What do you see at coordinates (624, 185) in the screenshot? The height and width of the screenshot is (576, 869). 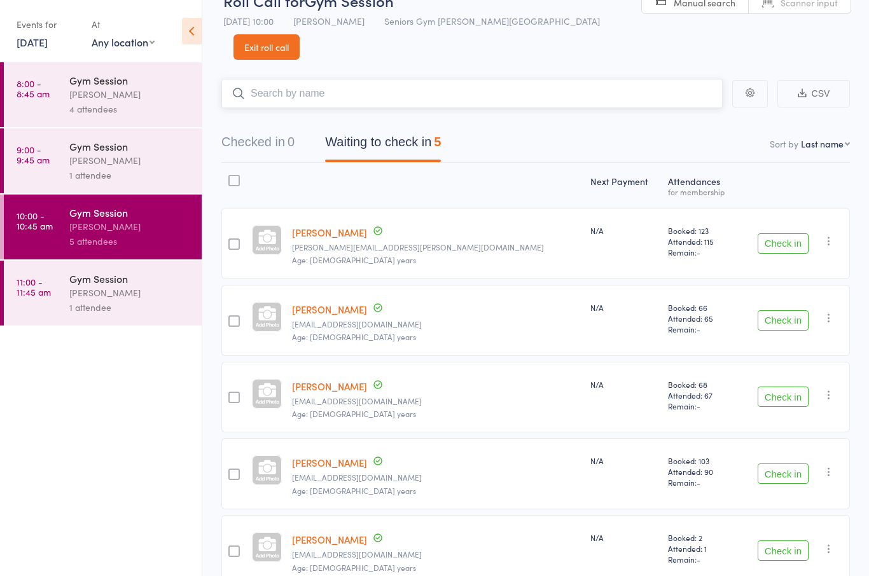 I see `div: Next Payment` at bounding box center [624, 185].